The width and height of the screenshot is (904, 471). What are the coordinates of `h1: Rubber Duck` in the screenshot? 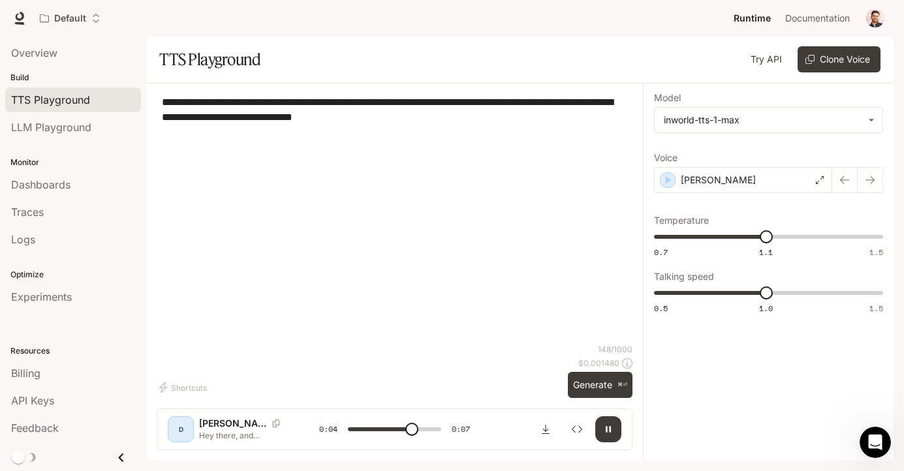 It's located at (96, 17).